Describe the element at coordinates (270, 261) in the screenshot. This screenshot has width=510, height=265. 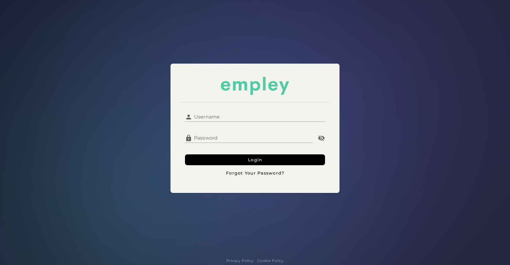
I see `a: Cookie Policy` at that location.